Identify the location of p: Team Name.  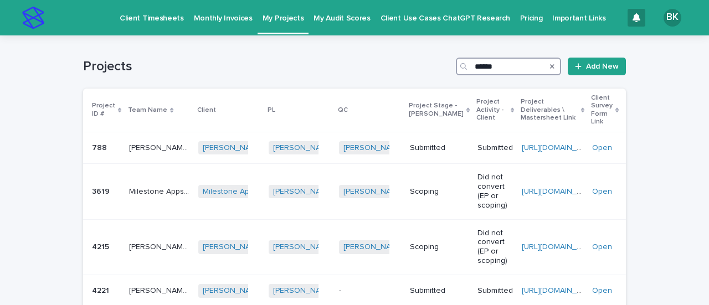
(147, 110).